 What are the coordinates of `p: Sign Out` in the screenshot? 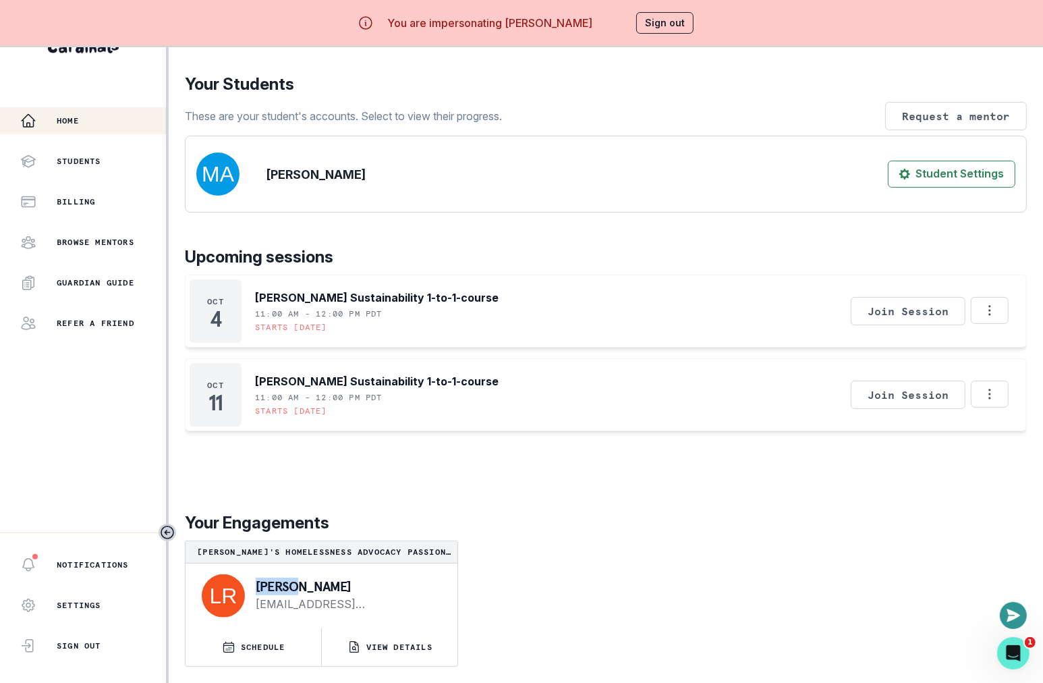 It's located at (79, 645).